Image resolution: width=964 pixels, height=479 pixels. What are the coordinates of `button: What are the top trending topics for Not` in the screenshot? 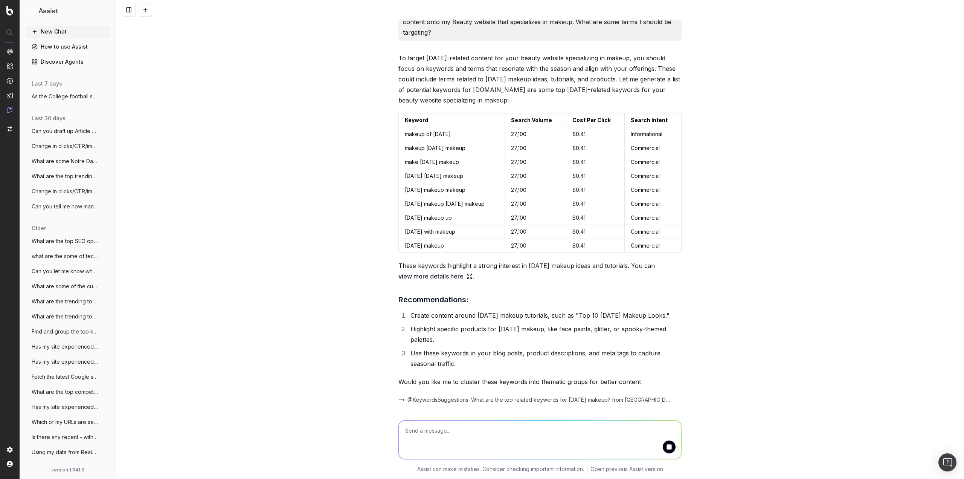 It's located at (68, 176).